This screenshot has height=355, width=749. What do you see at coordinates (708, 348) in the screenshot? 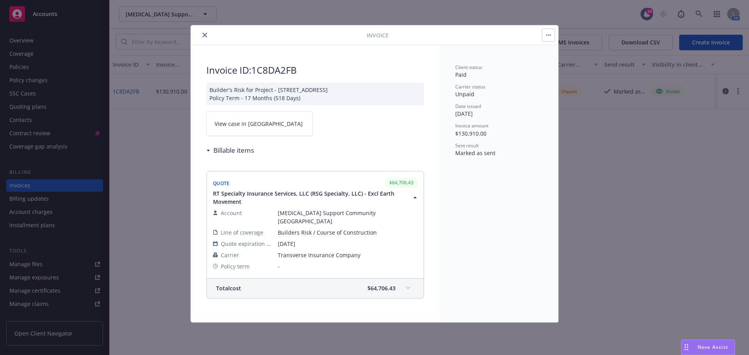
I see `button: Nova Assist` at bounding box center [708, 348].